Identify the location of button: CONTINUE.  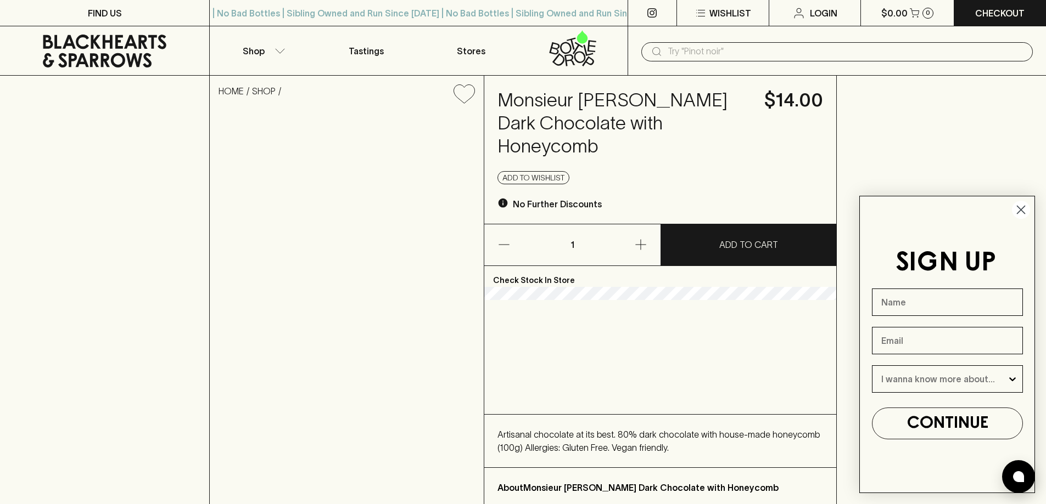
(947, 424).